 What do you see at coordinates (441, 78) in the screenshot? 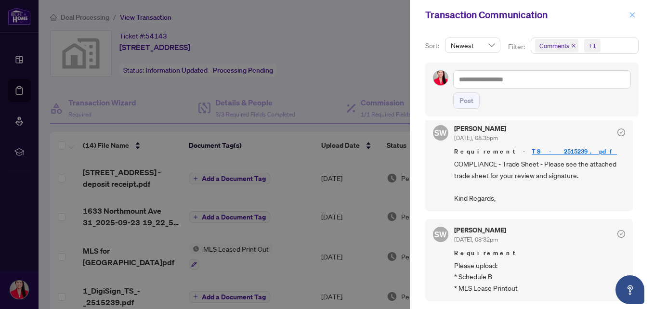
I see `img: Profile Icon` at bounding box center [441, 78].